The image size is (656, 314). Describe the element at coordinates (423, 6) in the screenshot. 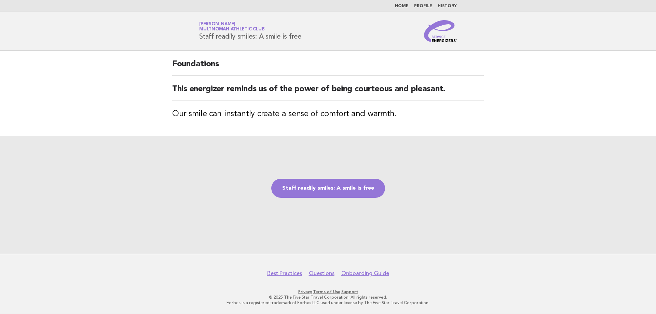

I see `a: Profile` at that location.